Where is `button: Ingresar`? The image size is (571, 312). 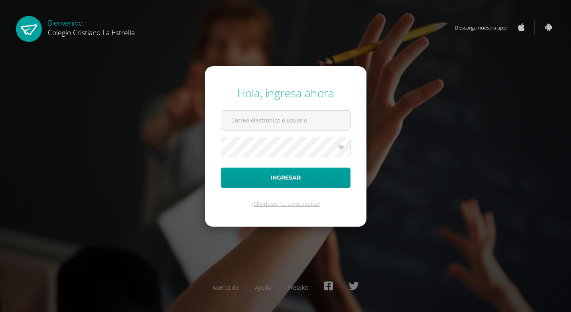
button: Ingresar is located at coordinates (285, 177).